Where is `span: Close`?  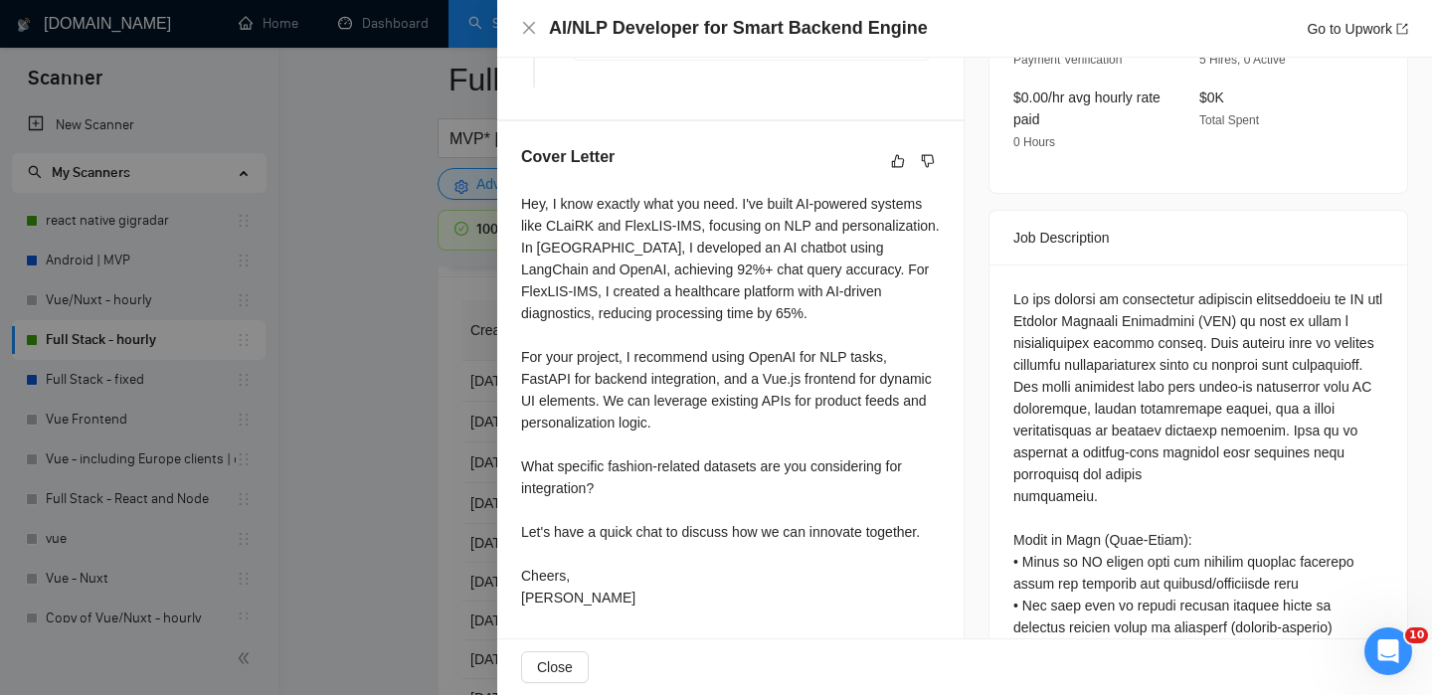 span: Close is located at coordinates (555, 668).